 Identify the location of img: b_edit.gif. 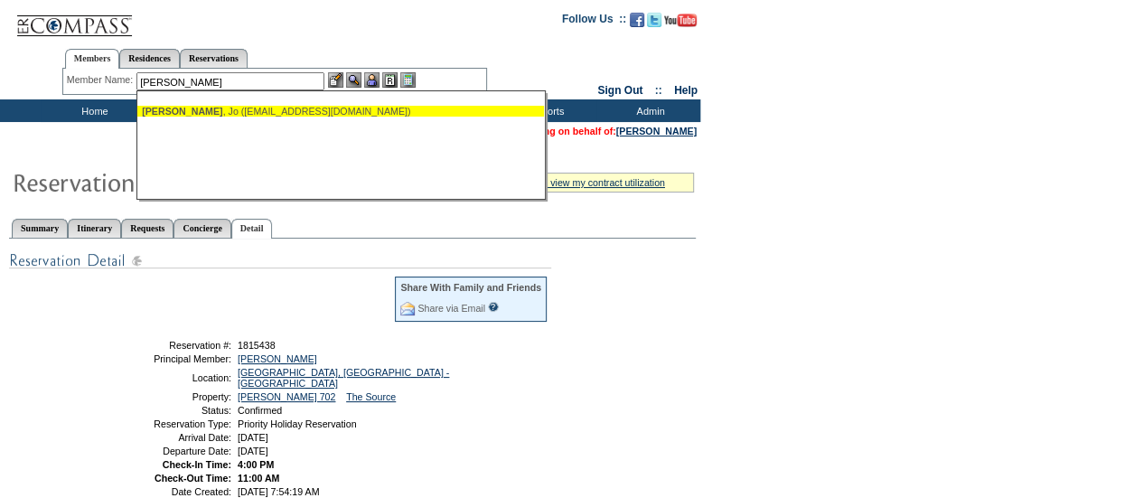
(335, 80).